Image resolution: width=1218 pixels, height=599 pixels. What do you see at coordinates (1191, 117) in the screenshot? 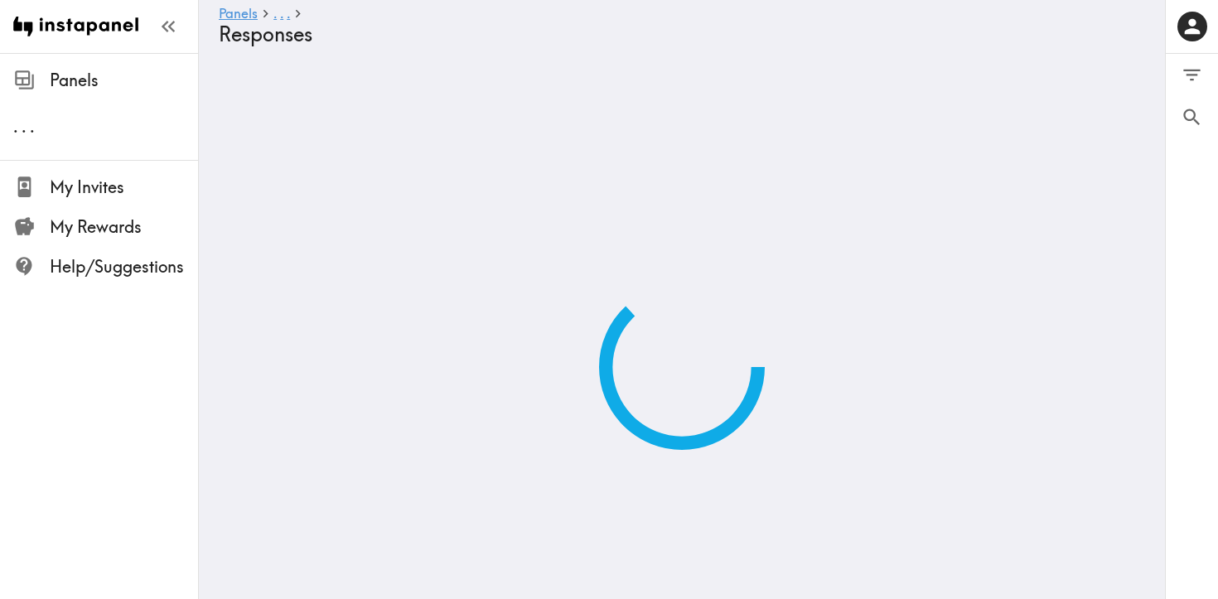
I see `button: Search` at bounding box center [1191, 117].